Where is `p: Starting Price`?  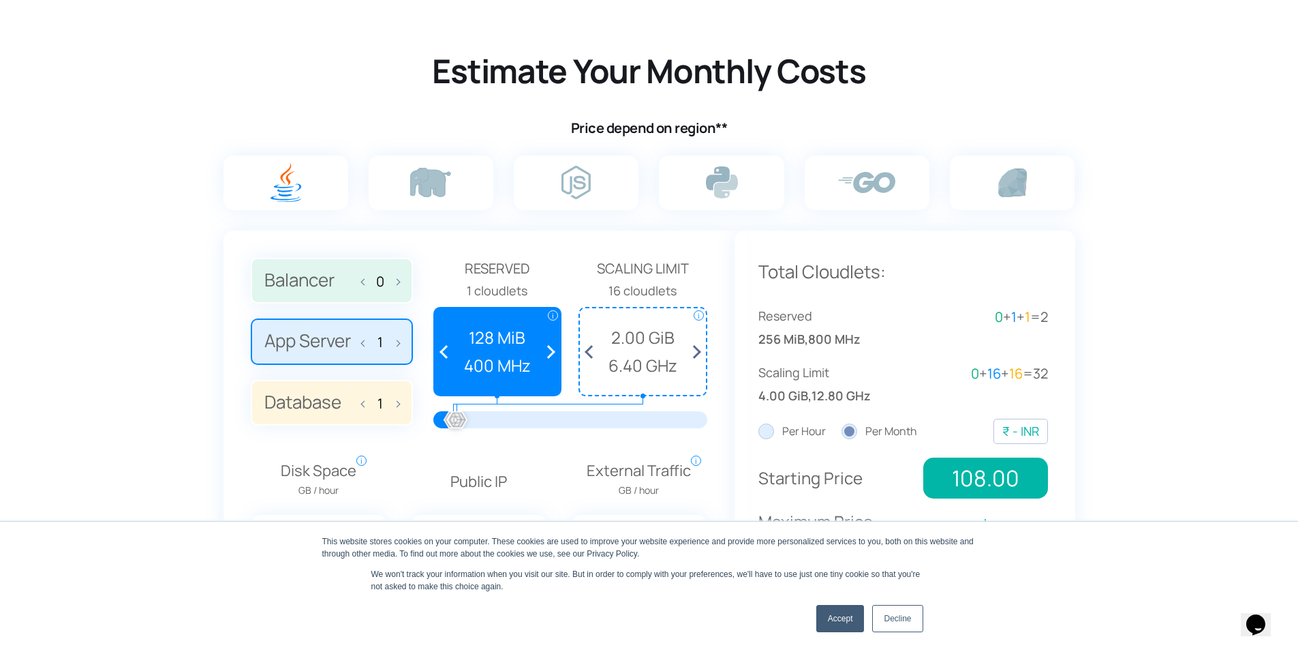
p: Starting Price is located at coordinates (836, 478).